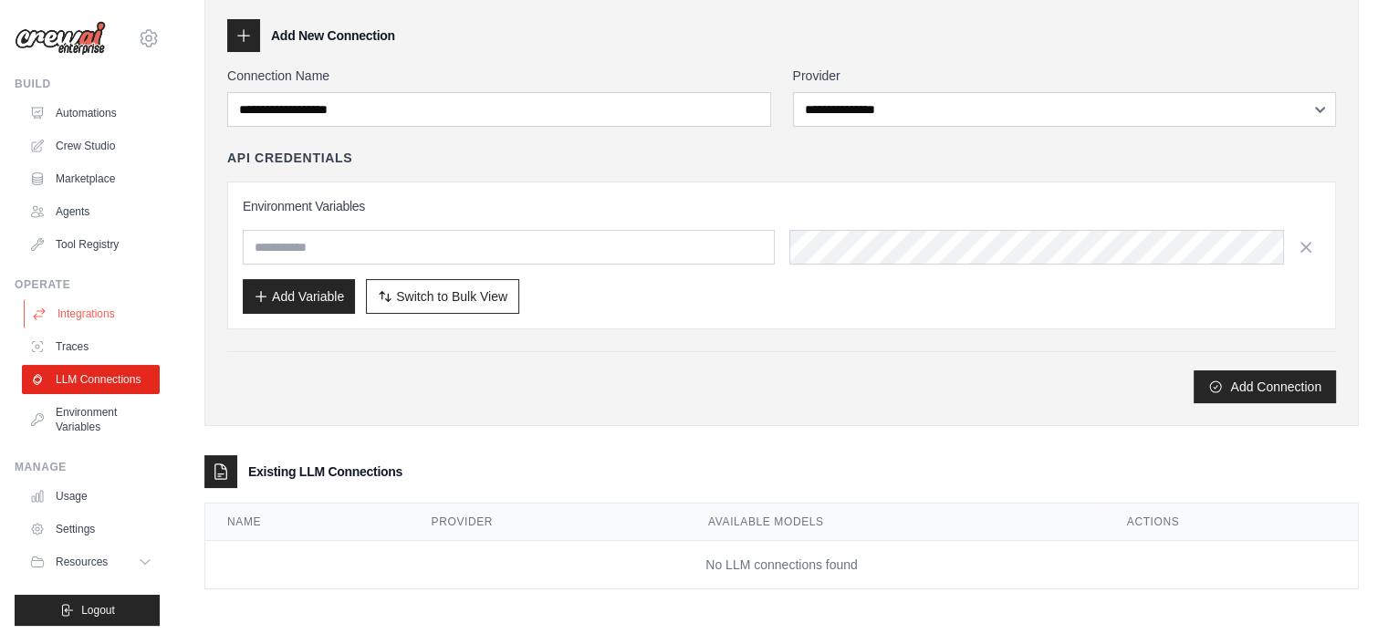  Describe the element at coordinates (90, 380) in the screenshot. I see `a: LLM Connections` at that location.